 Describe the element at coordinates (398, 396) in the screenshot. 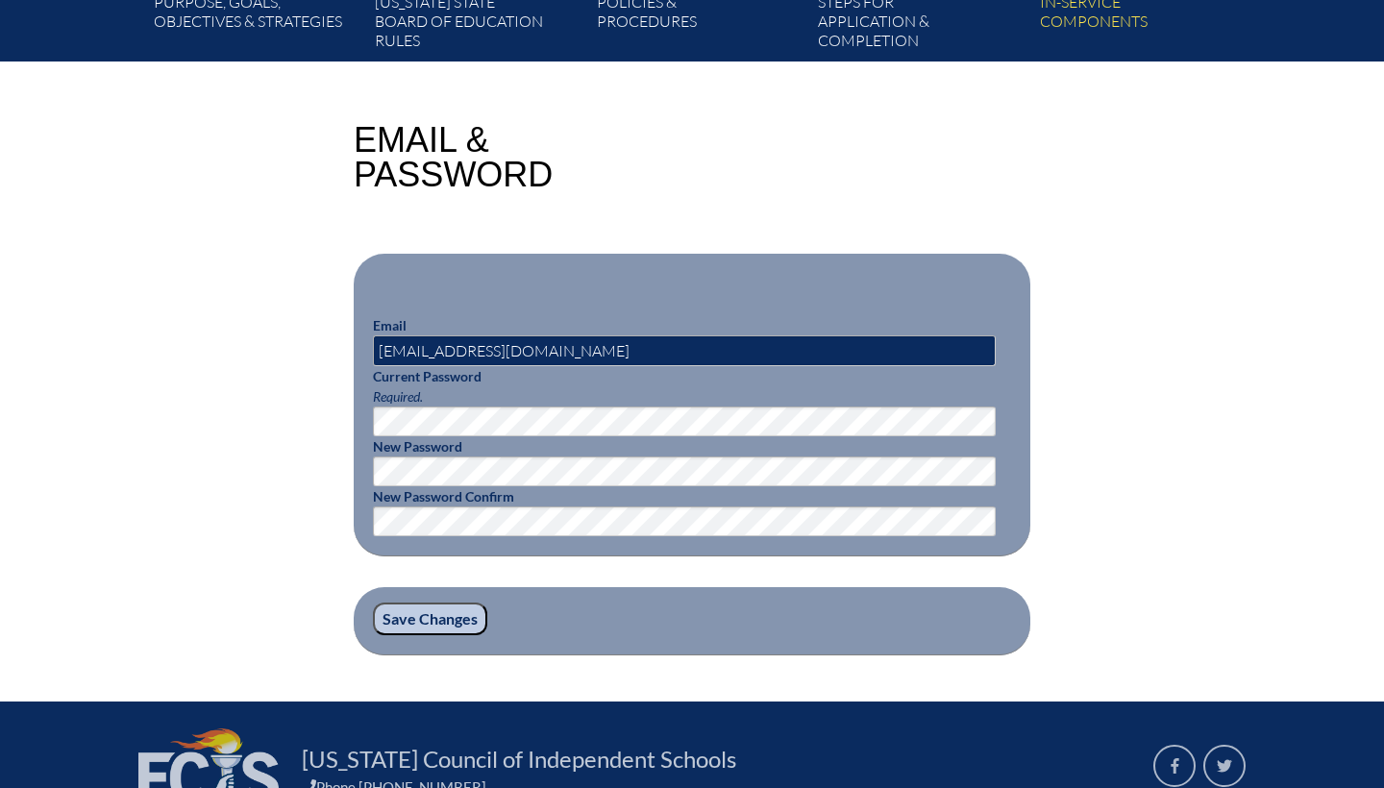

I see `span: Required.` at that location.